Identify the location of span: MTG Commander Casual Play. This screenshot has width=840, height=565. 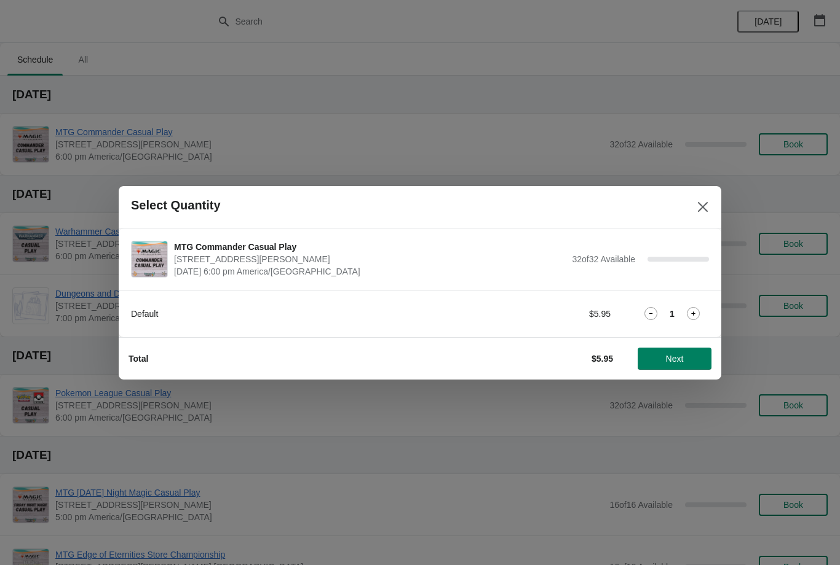
(369, 247).